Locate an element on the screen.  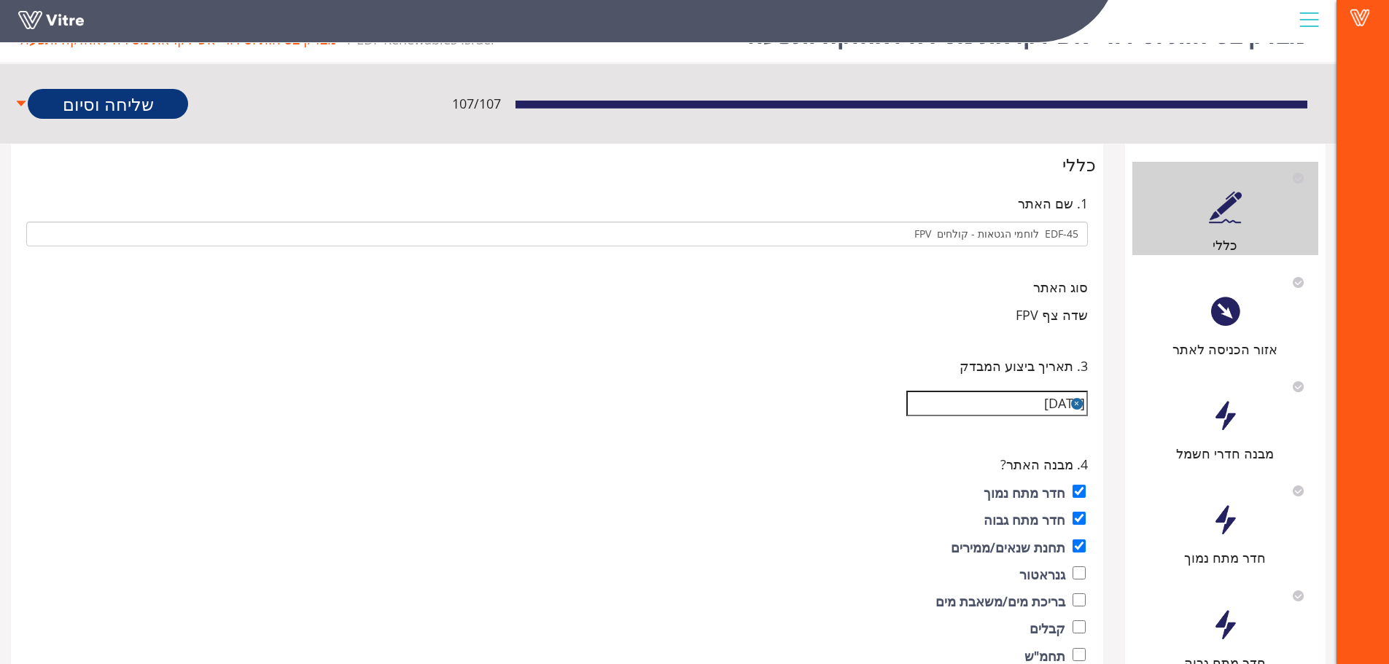
label: תחנת שנאים/ממירים is located at coordinates (1008, 548).